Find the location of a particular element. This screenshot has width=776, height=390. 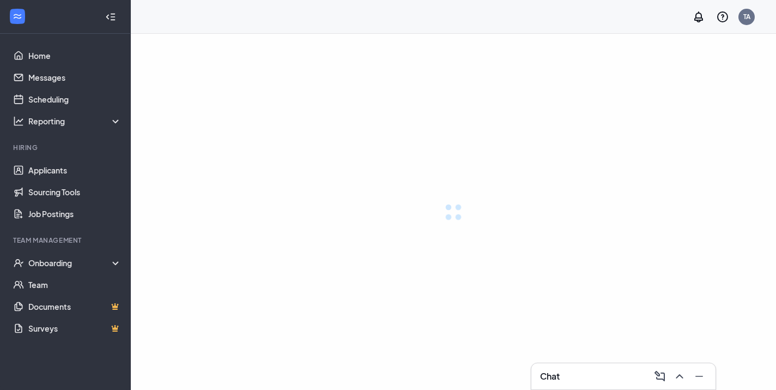

svg: QuestionInfo is located at coordinates (723, 17).